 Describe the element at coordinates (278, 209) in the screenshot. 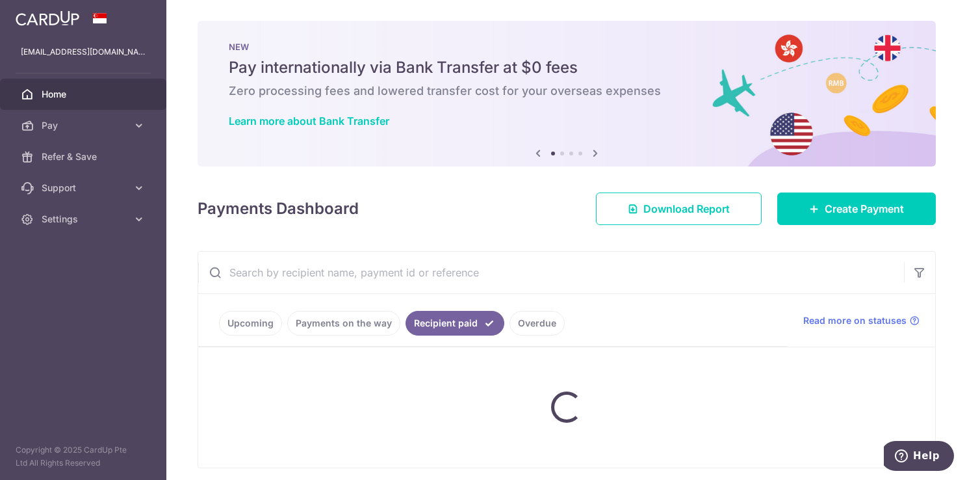

I see `h4: Payments Dashboard` at that location.